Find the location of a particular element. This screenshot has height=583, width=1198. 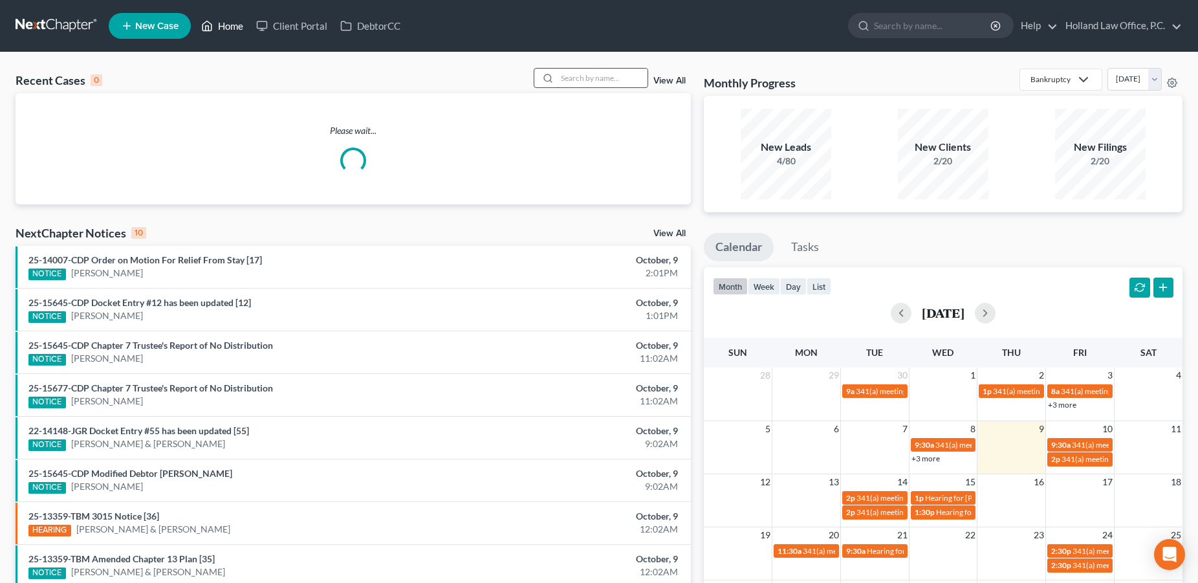

div: 11:02AM is located at coordinates (574, 358).